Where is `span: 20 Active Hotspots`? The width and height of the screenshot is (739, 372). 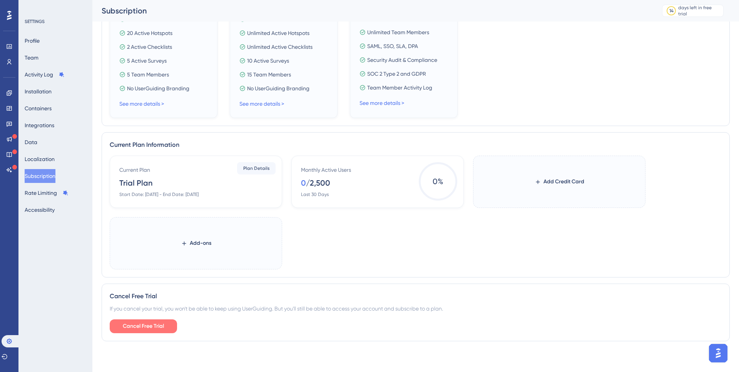 span: 20 Active Hotspots is located at coordinates (150, 33).